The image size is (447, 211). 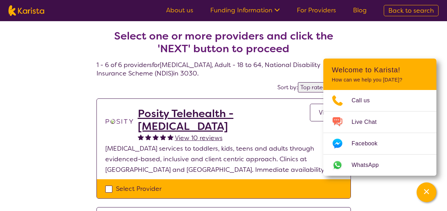 What do you see at coordinates (245, 10) in the screenshot?
I see `a: Funding Information` at bounding box center [245, 10].